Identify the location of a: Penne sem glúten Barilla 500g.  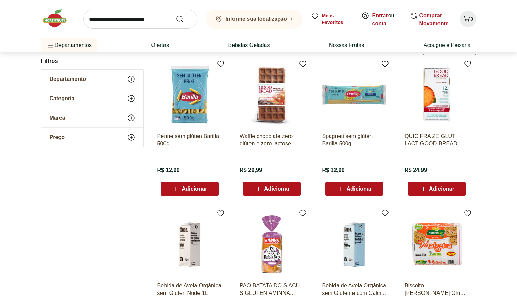
(190, 140).